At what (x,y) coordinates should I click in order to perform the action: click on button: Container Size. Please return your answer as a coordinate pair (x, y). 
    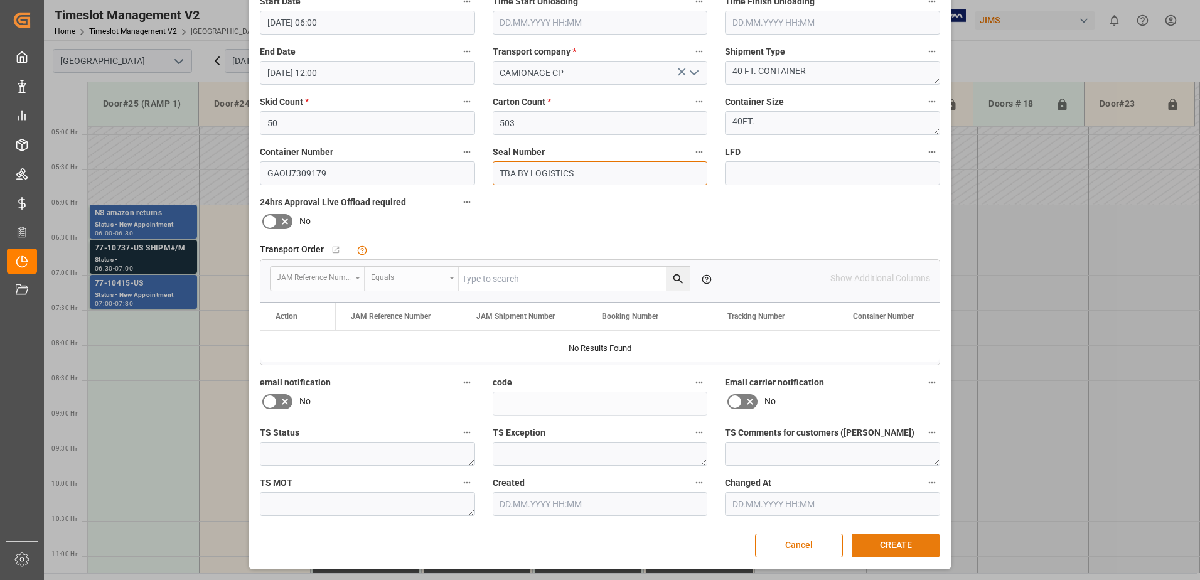
    Looking at the image, I should click on (932, 102).